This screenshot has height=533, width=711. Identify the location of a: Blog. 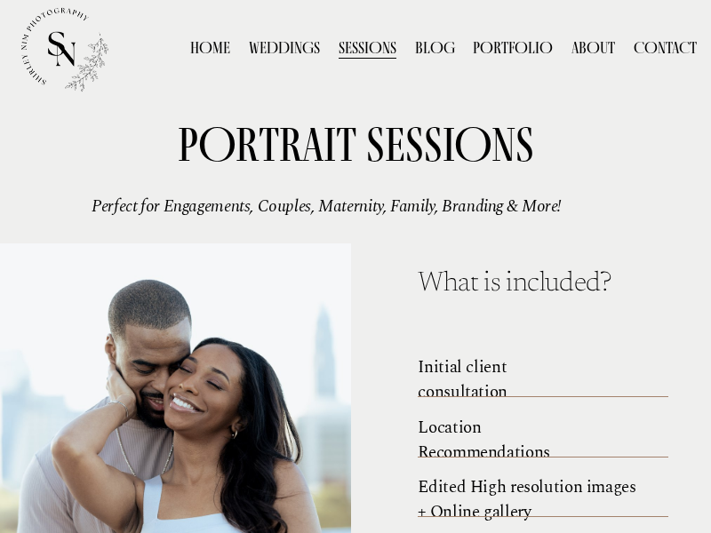
(435, 48).